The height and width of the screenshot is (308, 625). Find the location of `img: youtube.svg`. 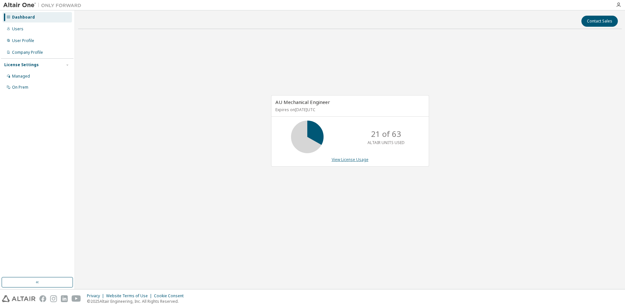

img: youtube.svg is located at coordinates (76, 298).